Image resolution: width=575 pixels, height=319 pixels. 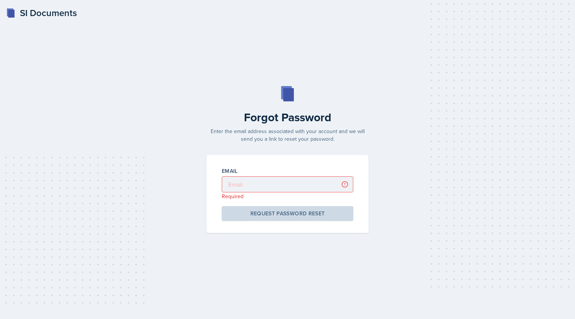 I want to click on input: Email, so click(x=287, y=184).